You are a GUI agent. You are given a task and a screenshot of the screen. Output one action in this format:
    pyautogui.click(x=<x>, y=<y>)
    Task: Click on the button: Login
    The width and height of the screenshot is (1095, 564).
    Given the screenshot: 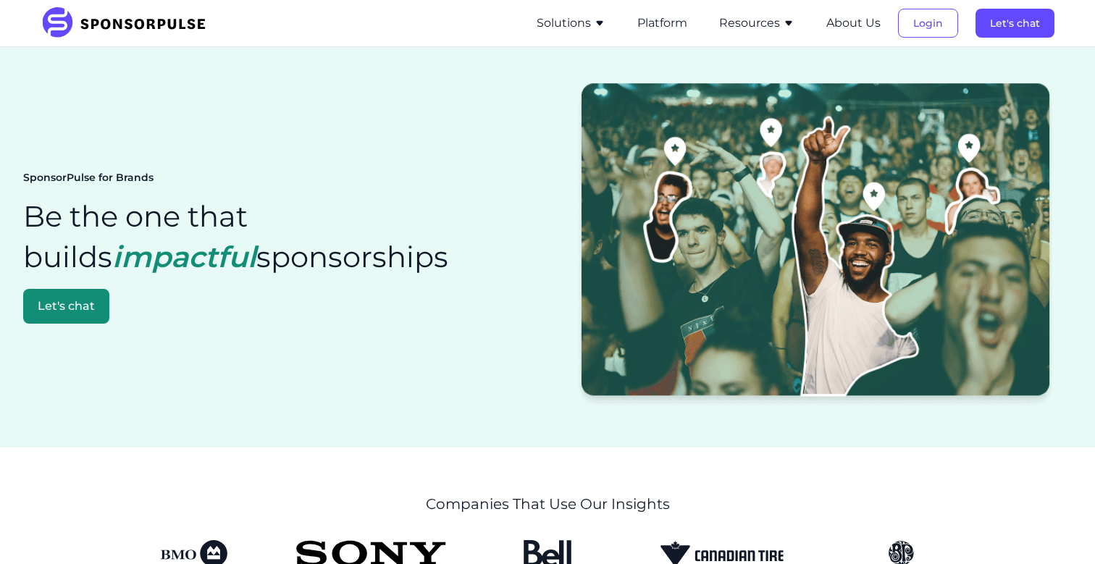 What is the action you would take?
    pyautogui.click(x=928, y=23)
    